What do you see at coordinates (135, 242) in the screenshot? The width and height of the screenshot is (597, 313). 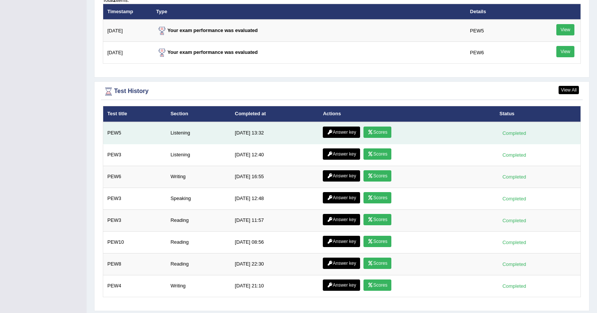 I see `td: PEW10` at bounding box center [135, 242].